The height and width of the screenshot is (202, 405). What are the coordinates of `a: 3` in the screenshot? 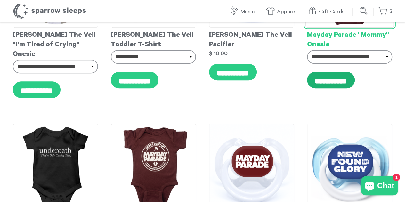 It's located at (385, 12).